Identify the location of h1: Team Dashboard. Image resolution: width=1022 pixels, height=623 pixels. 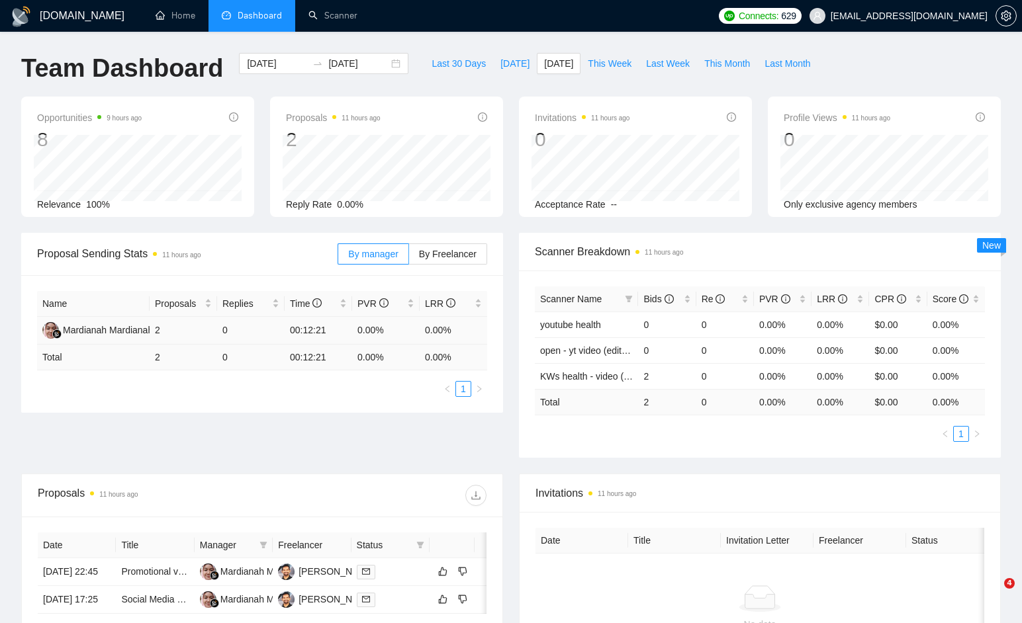
(122, 68).